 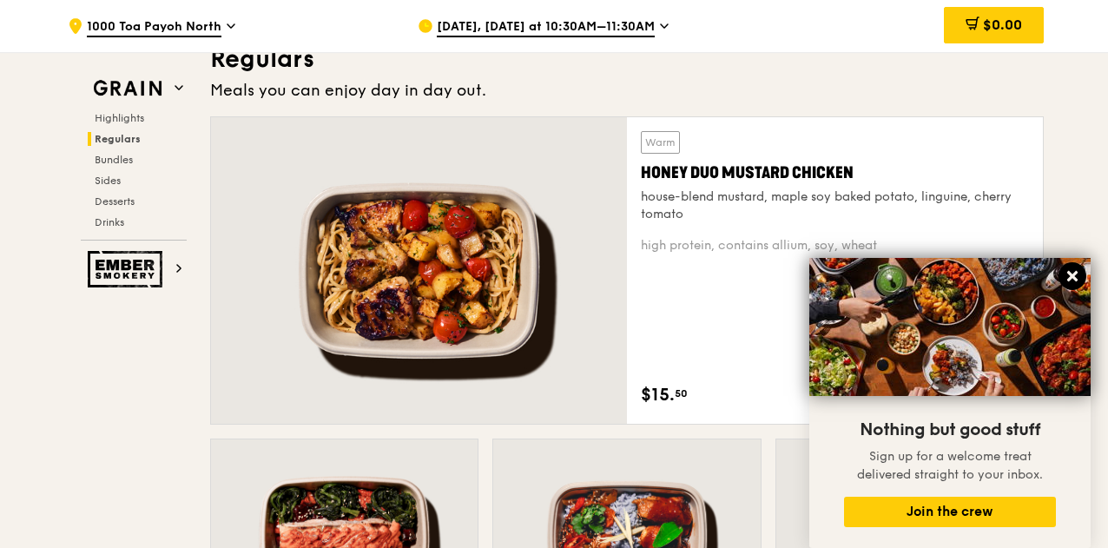 I want to click on img: Grain web logo, so click(x=128, y=89).